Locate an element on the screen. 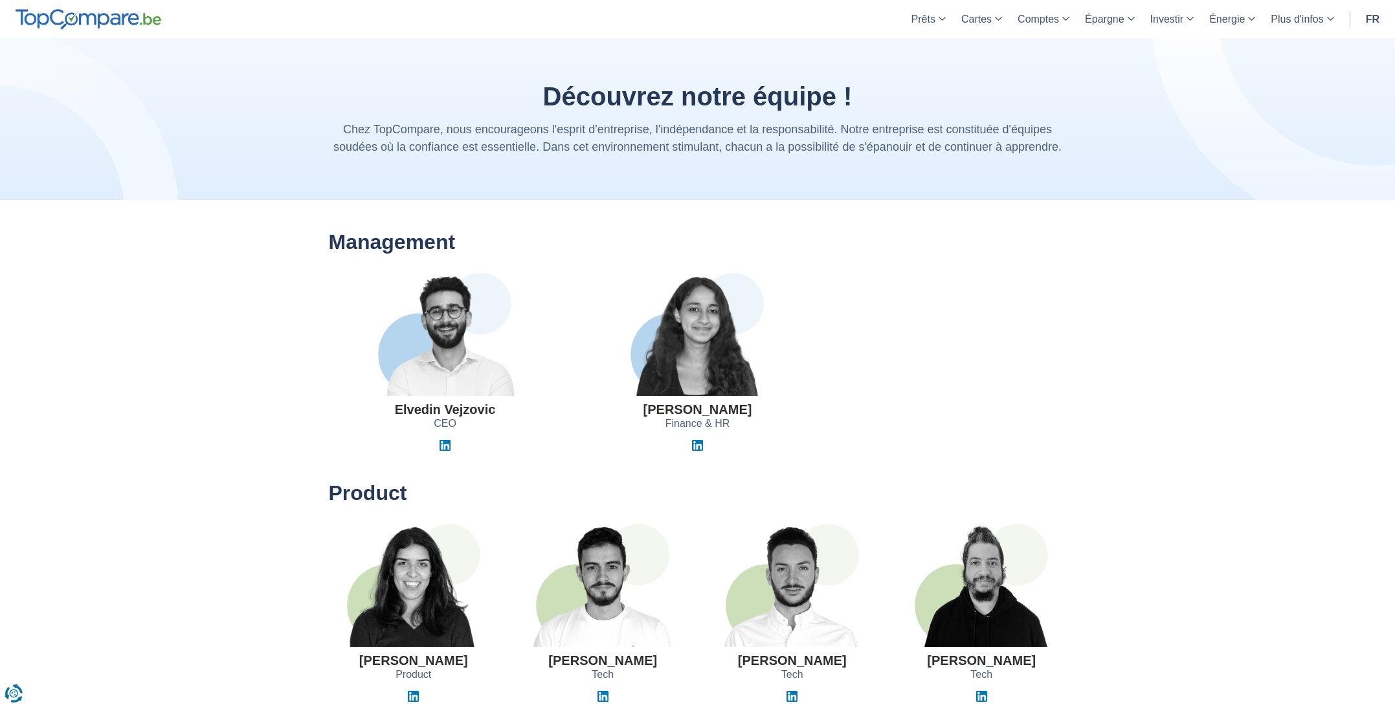 This screenshot has height=707, width=1395. span: Finance & HR is located at coordinates (698, 424).